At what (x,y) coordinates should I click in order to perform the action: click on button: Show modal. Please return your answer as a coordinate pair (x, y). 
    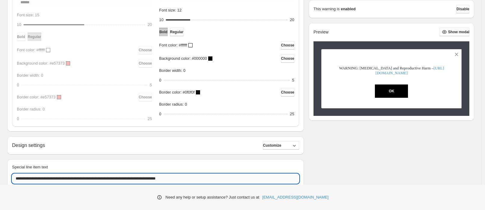
    Looking at the image, I should click on (455, 32).